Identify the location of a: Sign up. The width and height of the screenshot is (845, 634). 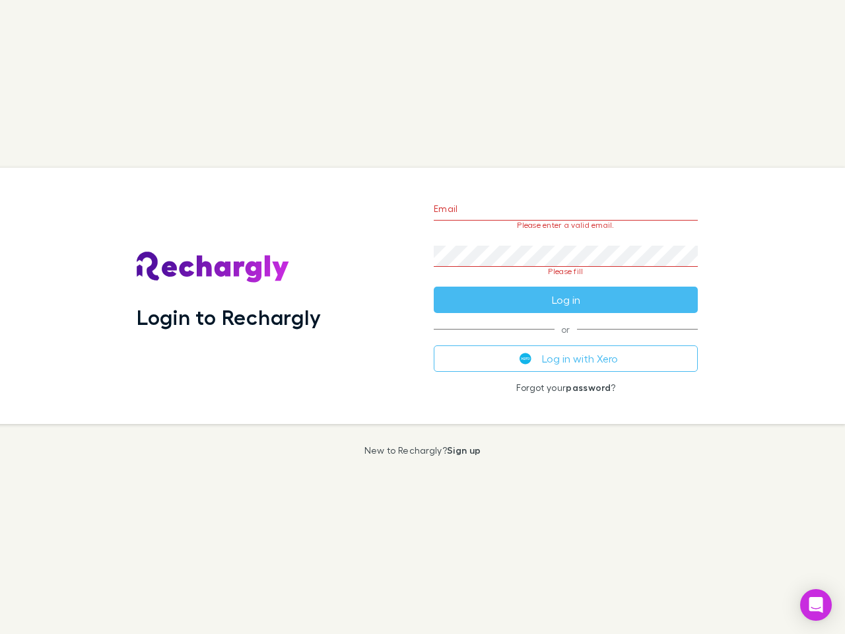
(463, 449).